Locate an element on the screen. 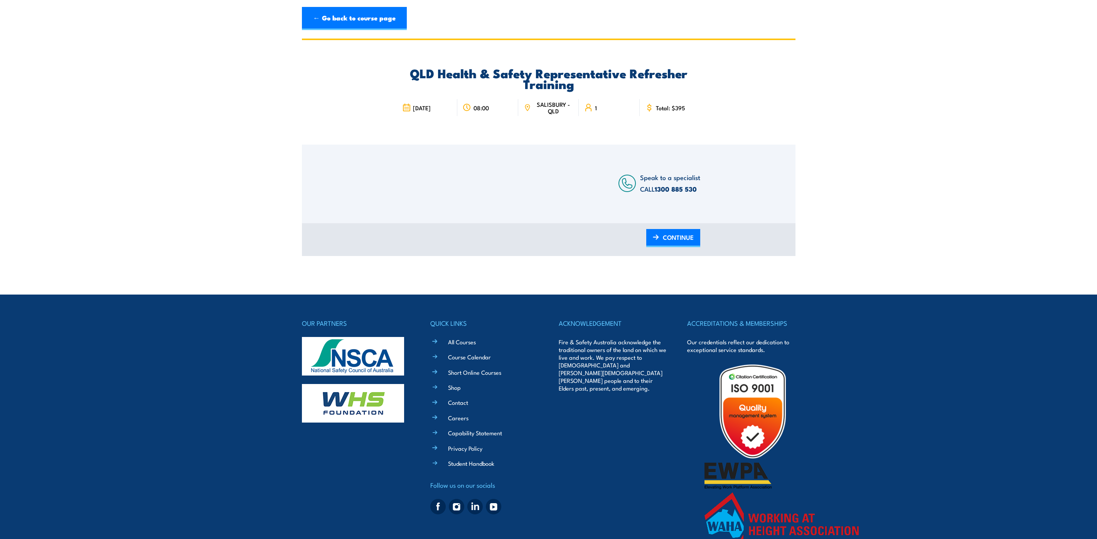 This screenshot has width=1097, height=539. a: Privacy Policy is located at coordinates (465, 448).